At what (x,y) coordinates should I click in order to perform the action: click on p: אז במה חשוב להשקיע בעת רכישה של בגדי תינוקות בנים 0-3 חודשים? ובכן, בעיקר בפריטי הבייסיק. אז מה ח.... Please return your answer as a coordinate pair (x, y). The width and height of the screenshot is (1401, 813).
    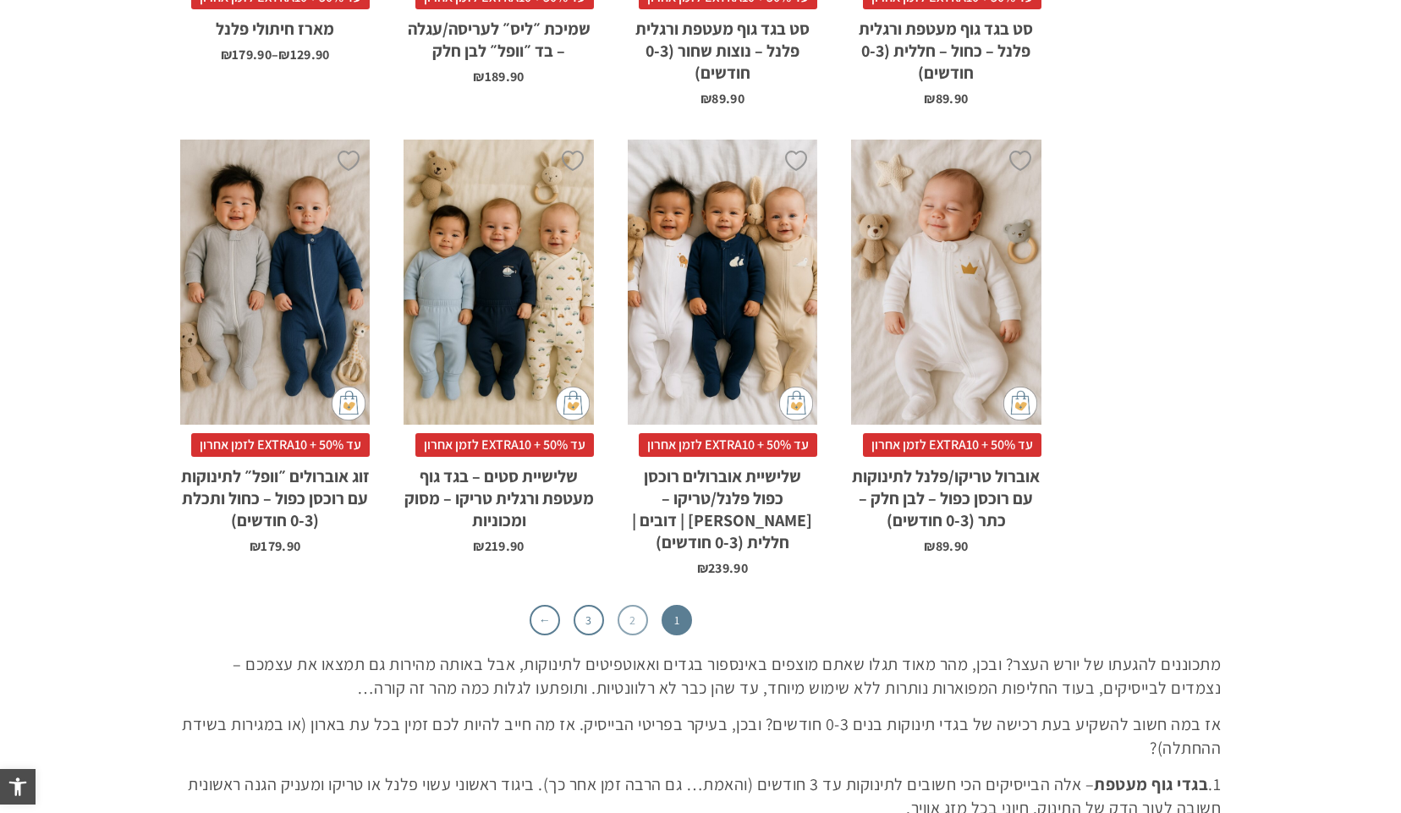
    Looking at the image, I should click on (700, 736).